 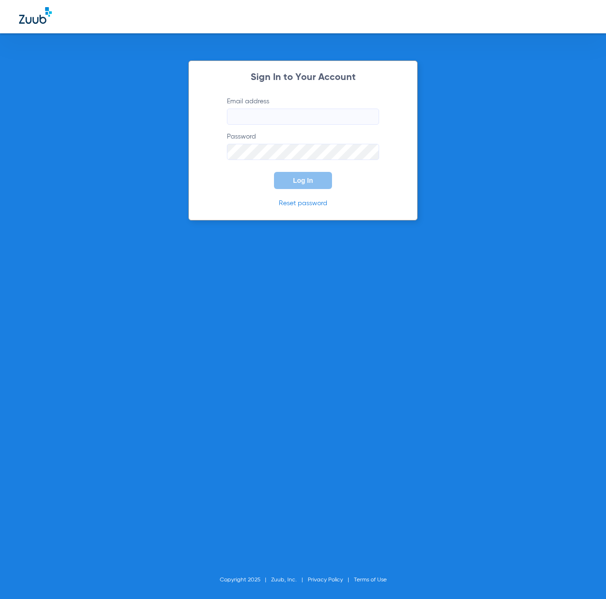 I want to click on input: Password, so click(x=303, y=152).